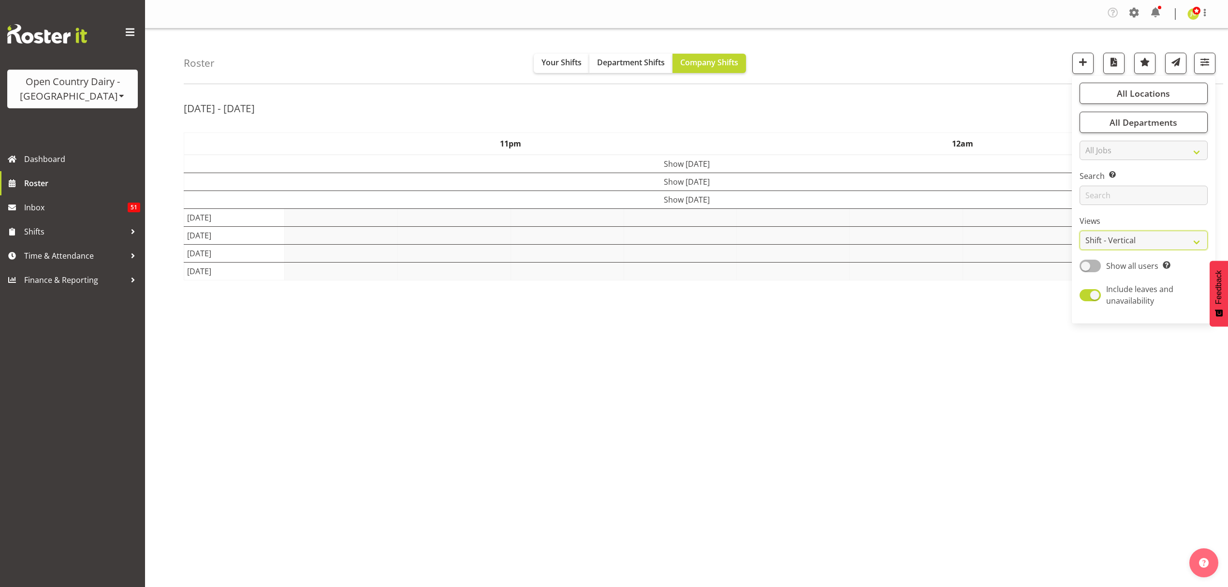  Describe the element at coordinates (963, 144) in the screenshot. I see `th: 12am` at that location.